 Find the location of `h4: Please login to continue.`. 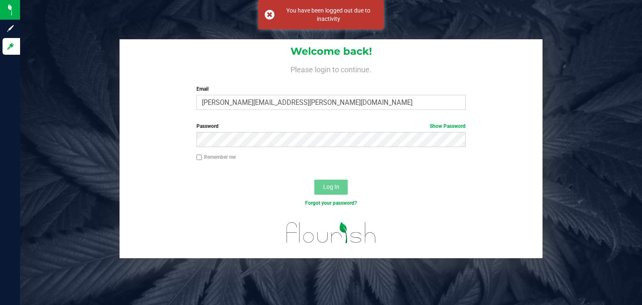

h4: Please login to continue. is located at coordinates (331, 69).